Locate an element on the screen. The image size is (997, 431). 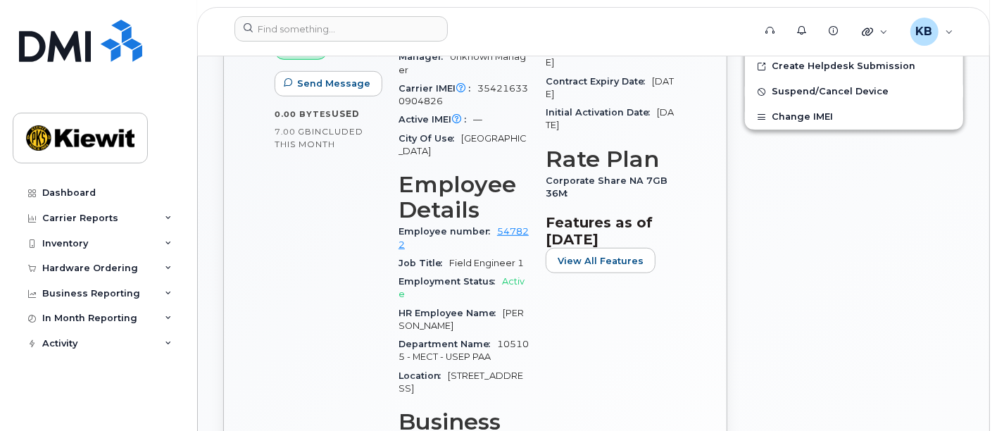
h3: Rate Plan is located at coordinates (611, 159).